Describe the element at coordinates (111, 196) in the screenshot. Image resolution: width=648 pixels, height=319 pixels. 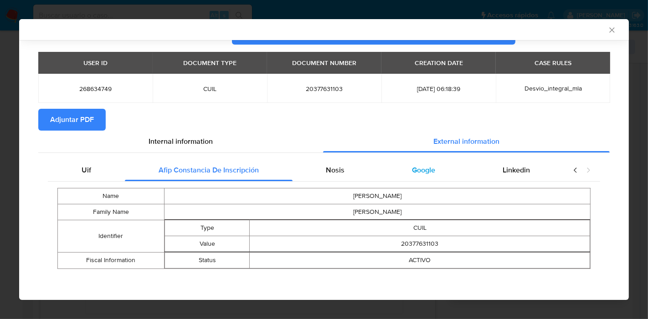
I see `td: Name` at that location.